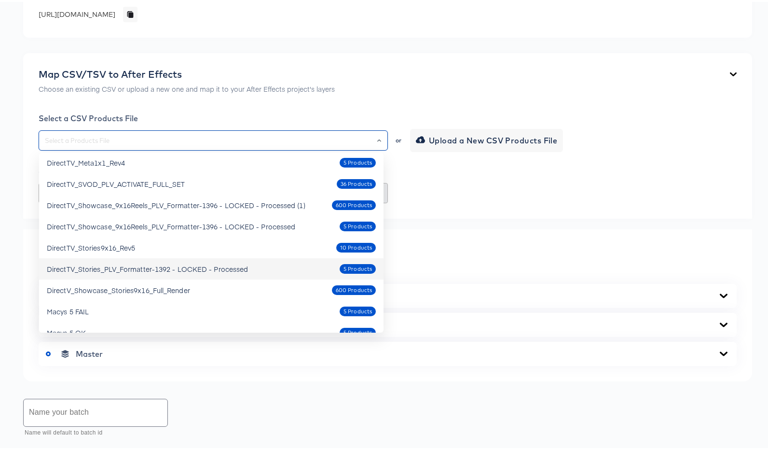  What do you see at coordinates (388, 116) in the screenshot?
I see `div: Select a CSV Products File` at bounding box center [388, 116].